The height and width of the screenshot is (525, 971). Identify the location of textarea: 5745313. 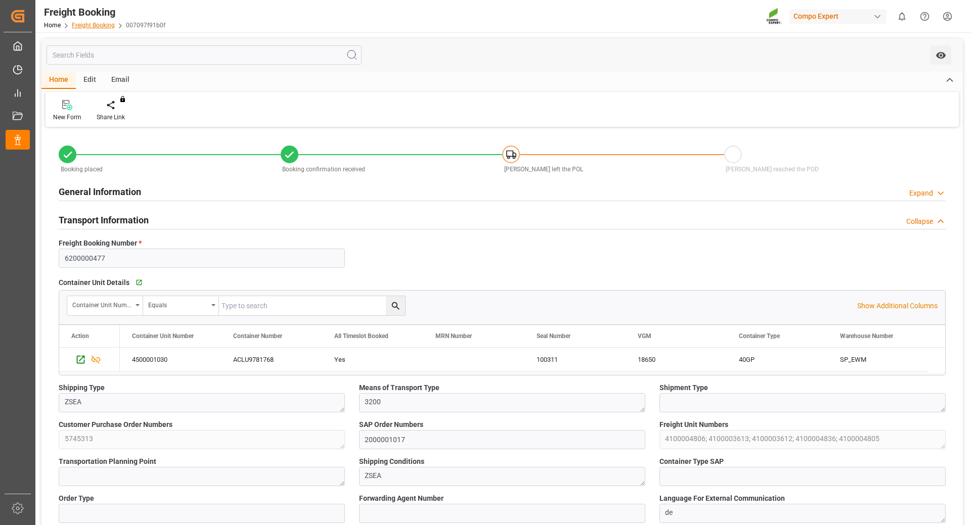
(202, 440).